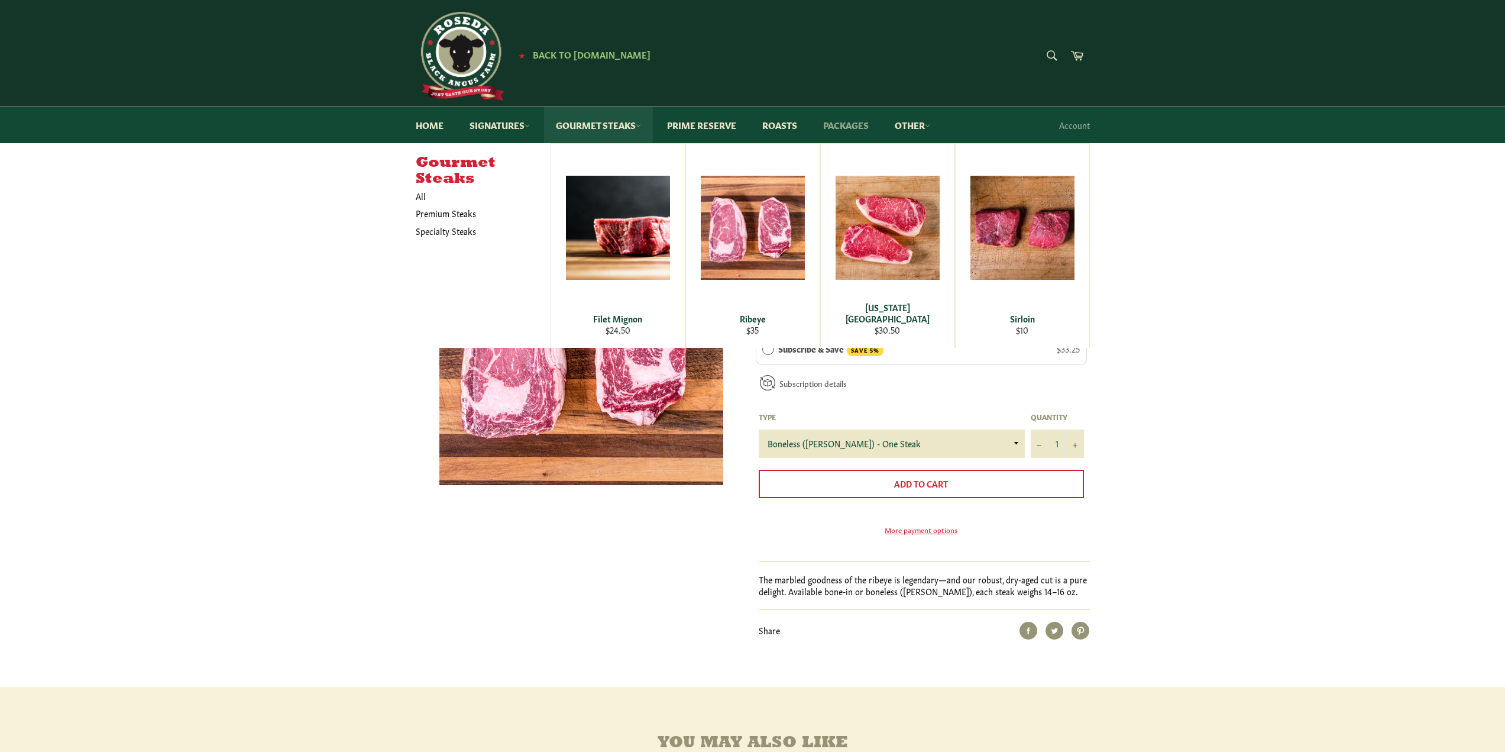  I want to click on img: New York Strip, so click(888, 228).